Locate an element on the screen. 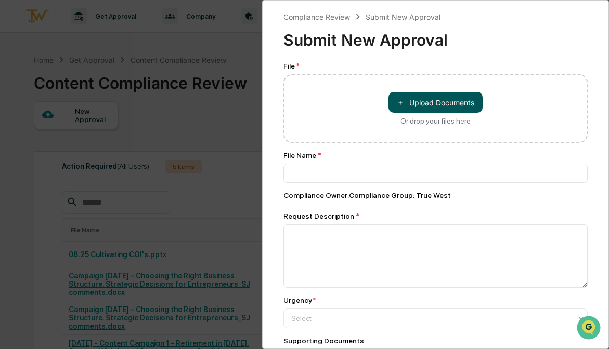 The width and height of the screenshot is (609, 349). button: Open customer support is located at coordinates (13, 13).